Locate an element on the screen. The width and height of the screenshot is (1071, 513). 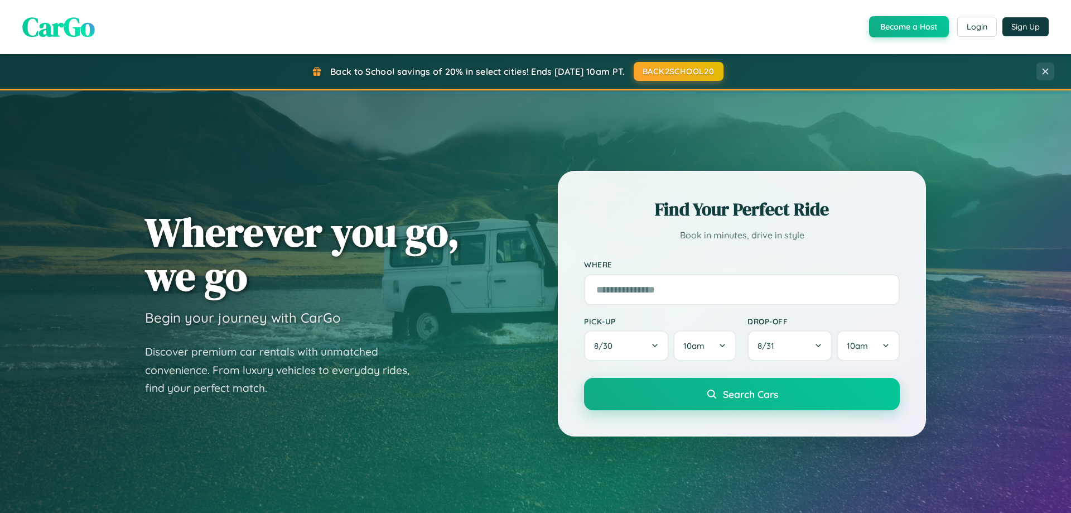
span: 8 / 30 is located at coordinates (606, 345).